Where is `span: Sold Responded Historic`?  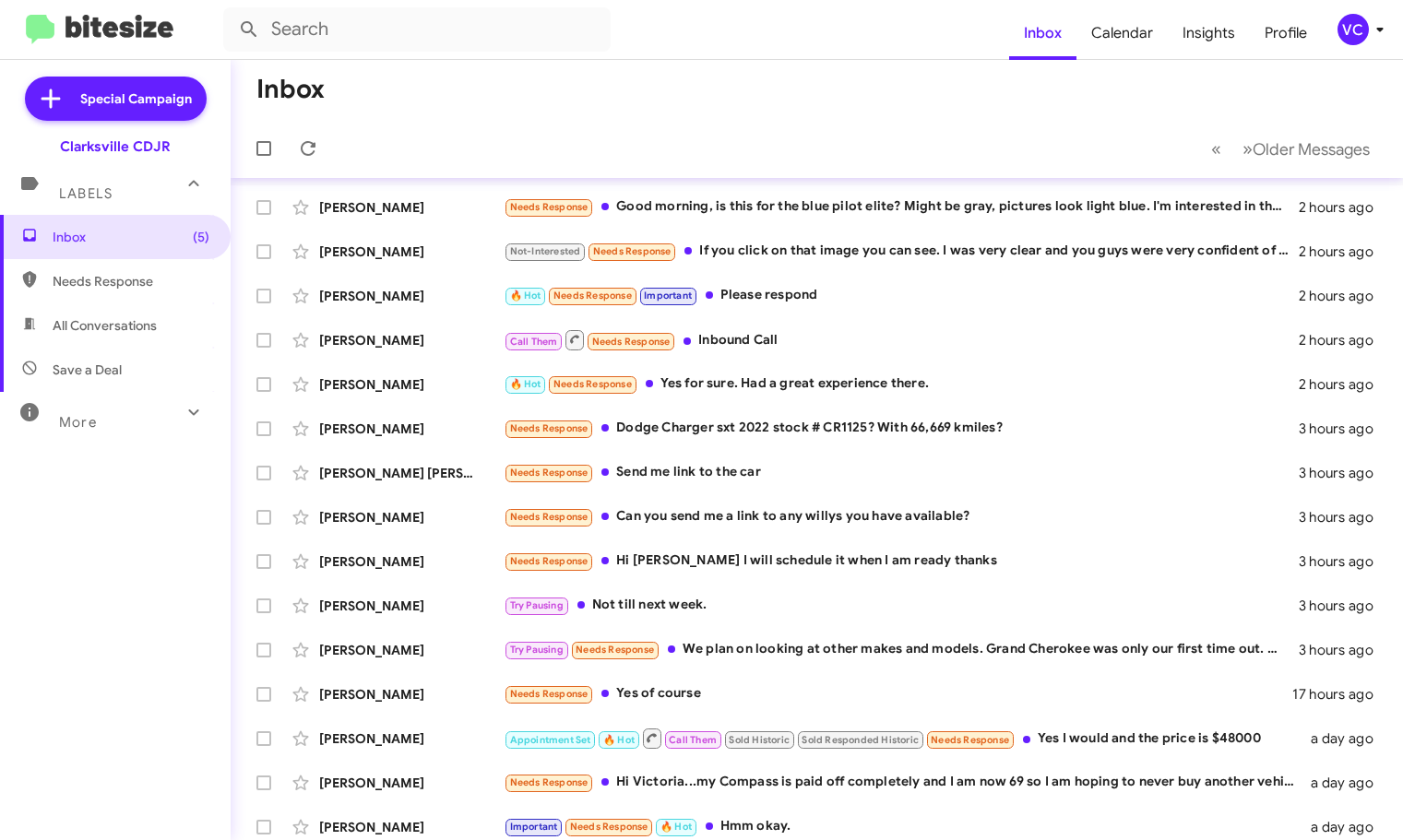
span: Sold Responded Historic is located at coordinates (859, 739).